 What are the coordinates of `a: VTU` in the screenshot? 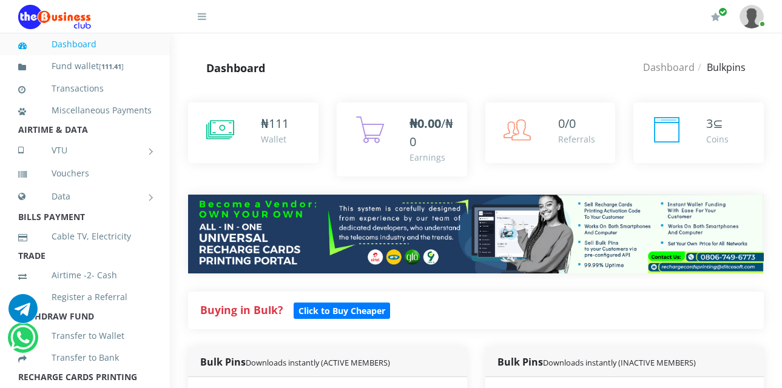 It's located at (85, 150).